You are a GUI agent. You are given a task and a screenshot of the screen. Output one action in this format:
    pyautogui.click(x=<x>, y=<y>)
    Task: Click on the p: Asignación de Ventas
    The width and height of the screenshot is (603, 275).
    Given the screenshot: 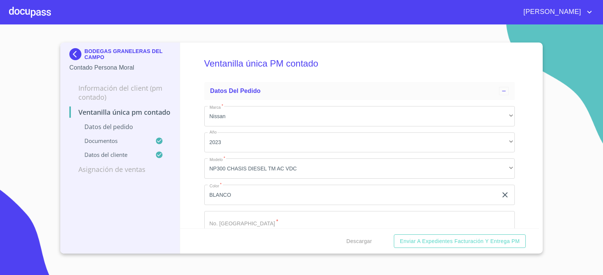 What is the action you would take?
    pyautogui.click(x=120, y=170)
    